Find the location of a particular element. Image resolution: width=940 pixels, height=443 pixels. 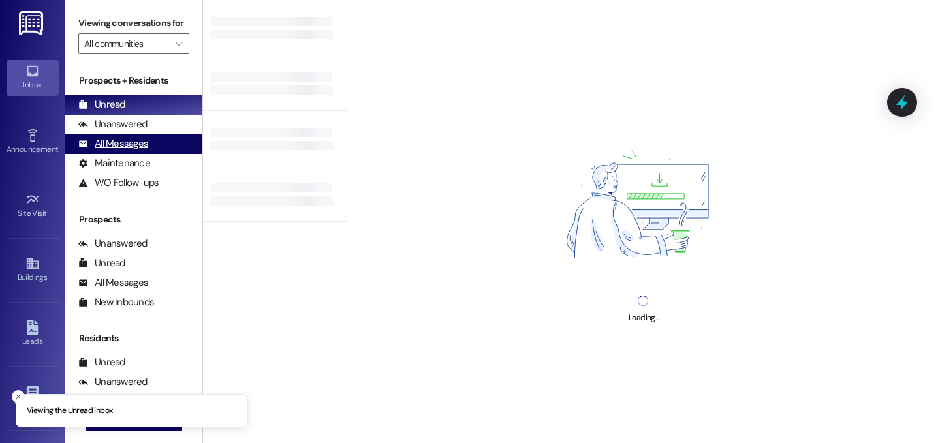

div: Prospects is located at coordinates (134, 219).